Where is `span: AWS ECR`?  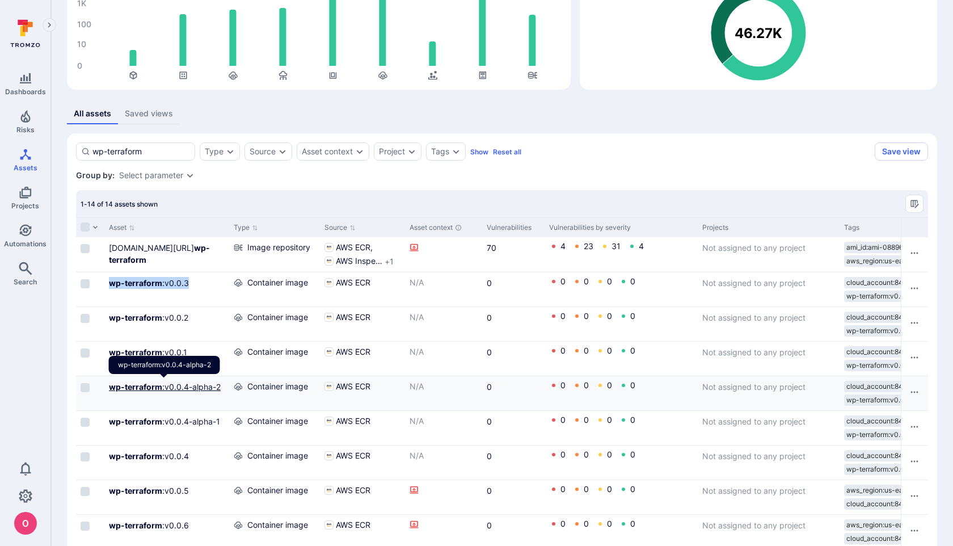
span: AWS ECR is located at coordinates (353, 455).